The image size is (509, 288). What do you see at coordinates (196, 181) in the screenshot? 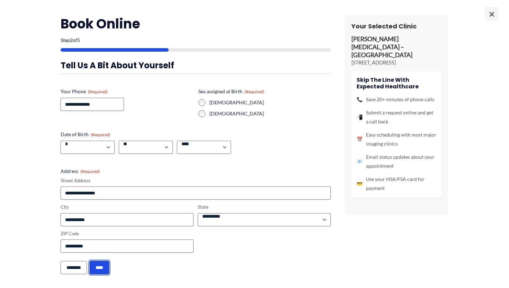
I see `label: Street Address` at bounding box center [196, 181].